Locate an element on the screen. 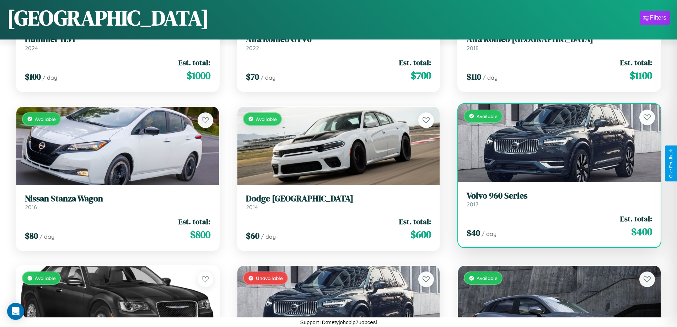 The height and width of the screenshot is (327, 677). div: Open Intercom Messenger is located at coordinates (16, 311).